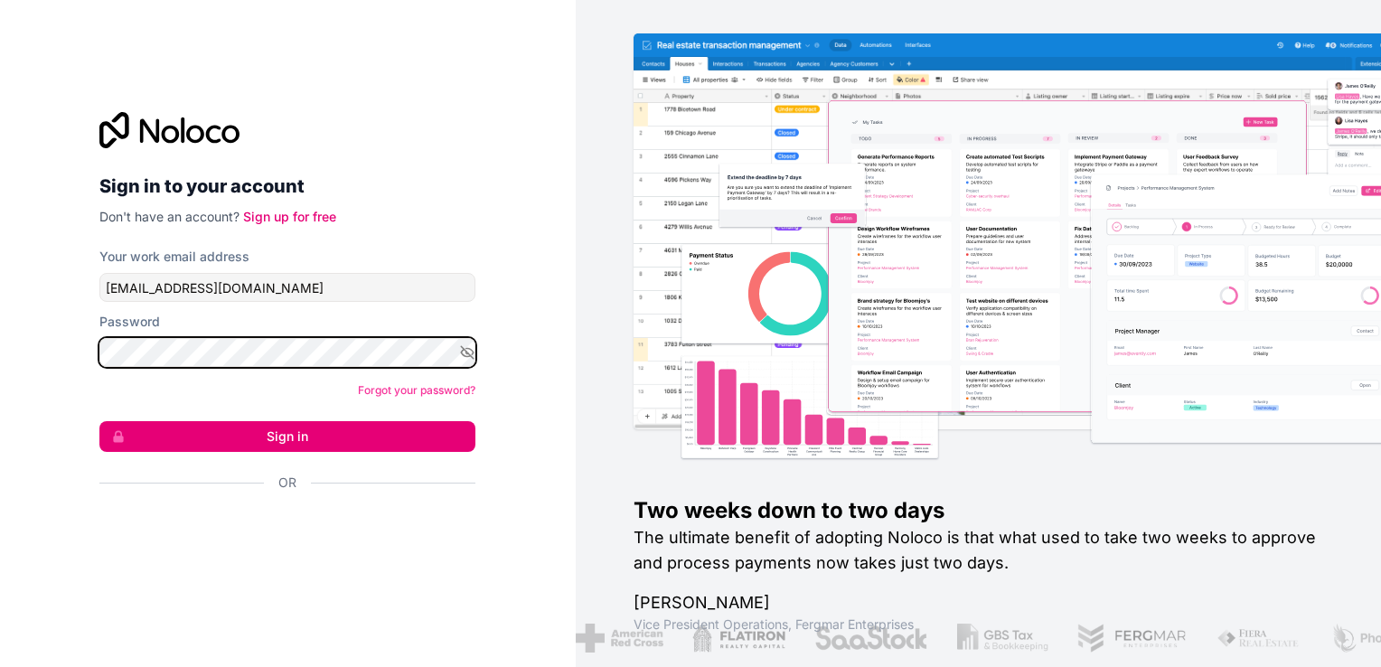 The width and height of the screenshot is (1381, 667). Describe the element at coordinates (287, 186) in the screenshot. I see `h2: Sign in to your account` at that location.